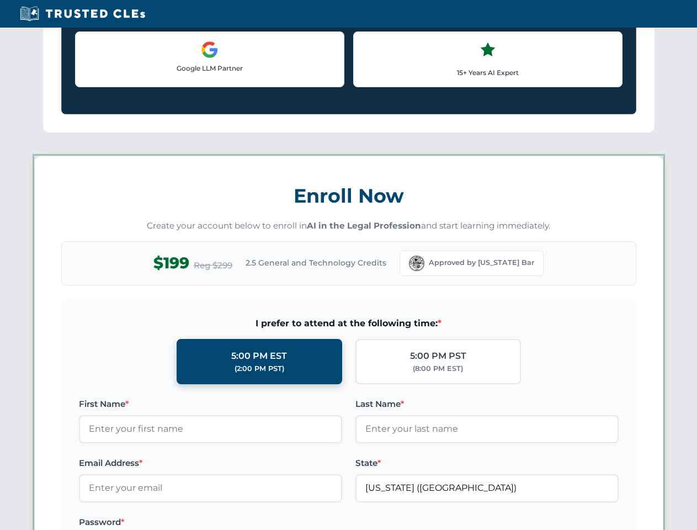 The height and width of the screenshot is (530, 697). I want to click on span: $199, so click(171, 263).